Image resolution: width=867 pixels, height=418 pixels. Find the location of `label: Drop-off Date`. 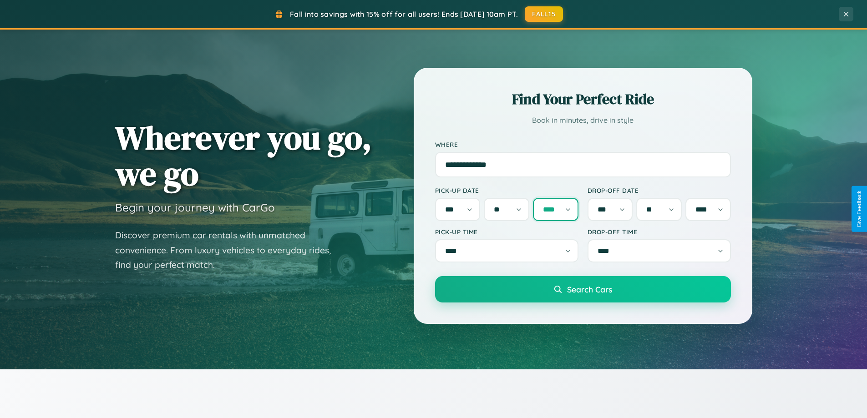

label: Drop-off Date is located at coordinates (659, 190).